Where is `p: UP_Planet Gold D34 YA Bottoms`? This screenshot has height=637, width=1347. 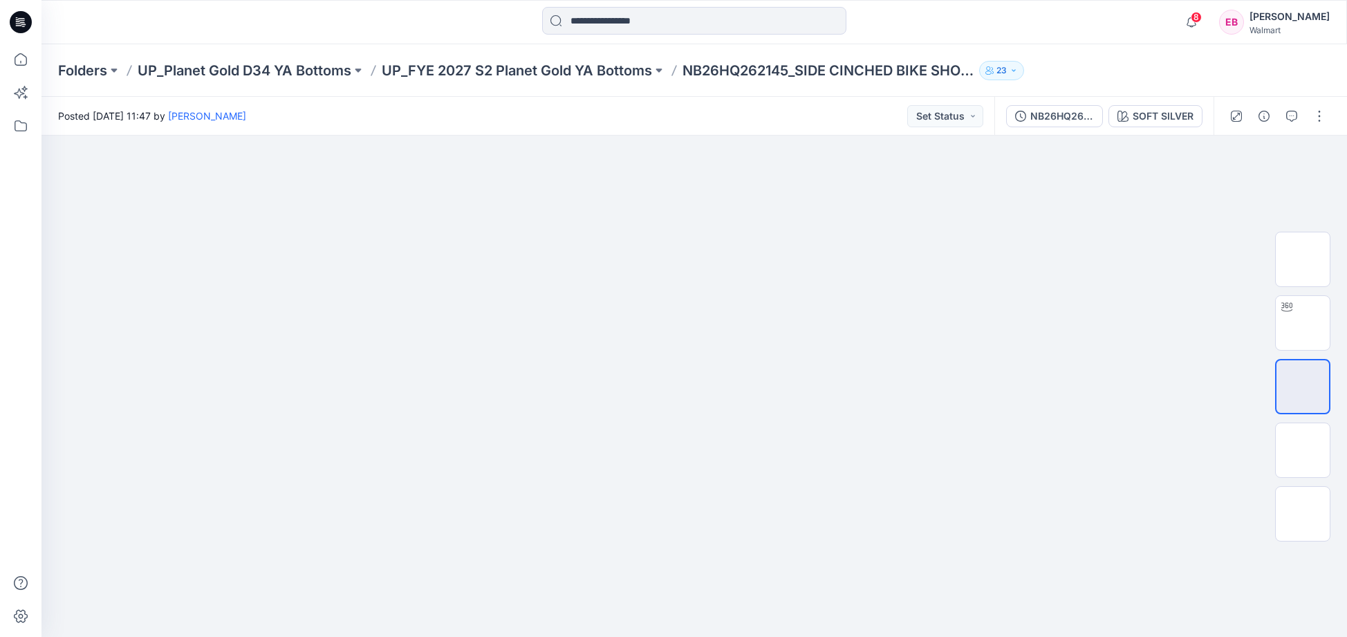 p: UP_Planet Gold D34 YA Bottoms is located at coordinates (244, 71).